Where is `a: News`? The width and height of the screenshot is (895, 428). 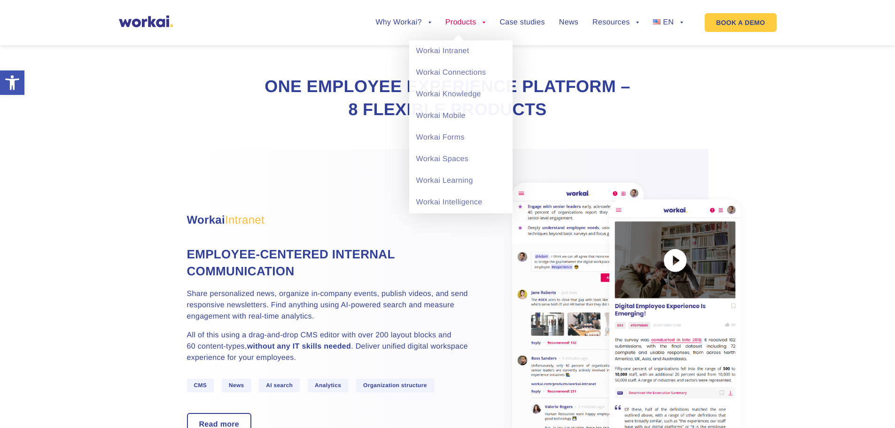
a: News is located at coordinates (568, 23).